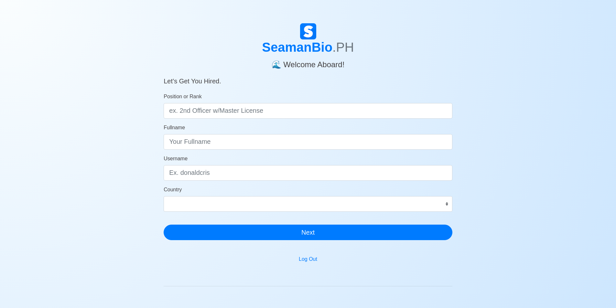 The height and width of the screenshot is (308, 616). Describe the element at coordinates (174, 127) in the screenshot. I see `span: Fullname` at that location.